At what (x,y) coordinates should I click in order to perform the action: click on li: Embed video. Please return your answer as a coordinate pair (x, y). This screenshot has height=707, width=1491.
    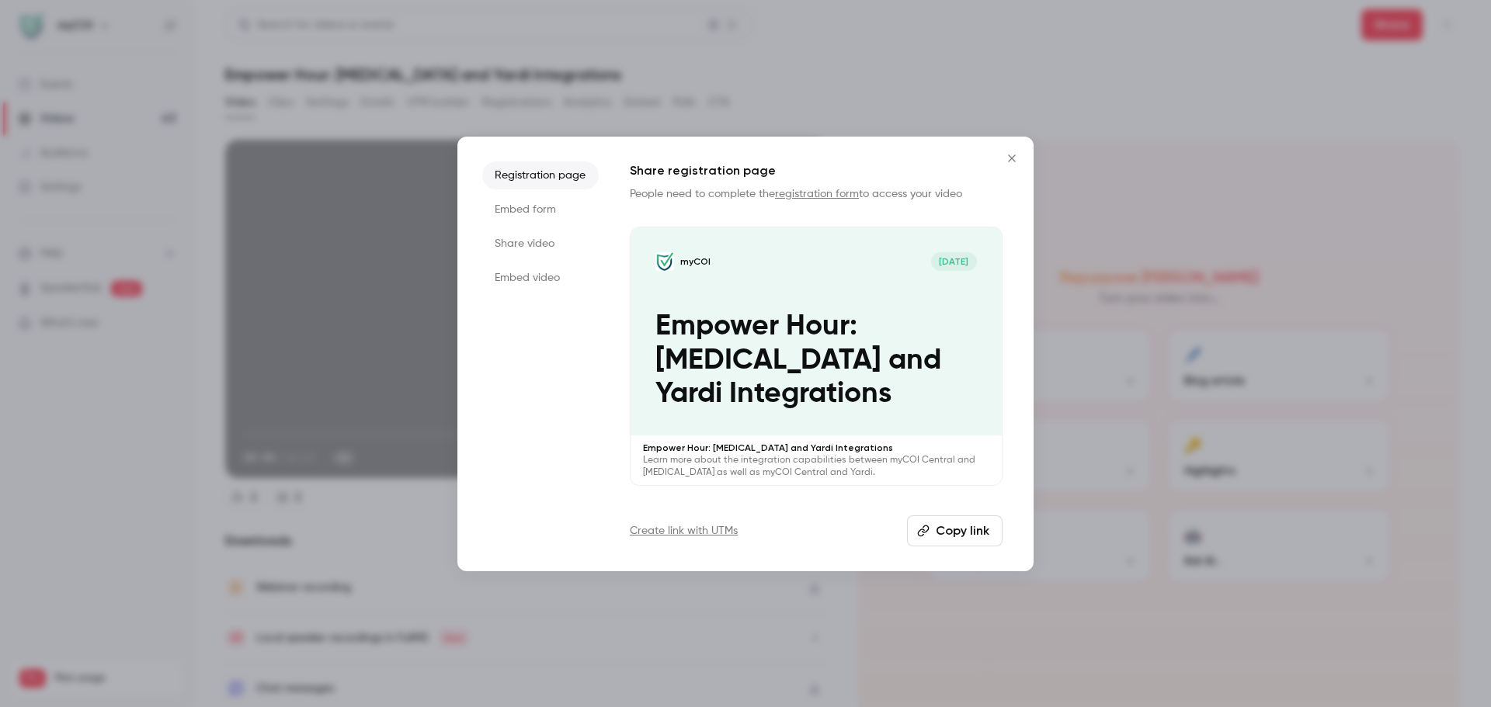
    Looking at the image, I should click on (541, 278).